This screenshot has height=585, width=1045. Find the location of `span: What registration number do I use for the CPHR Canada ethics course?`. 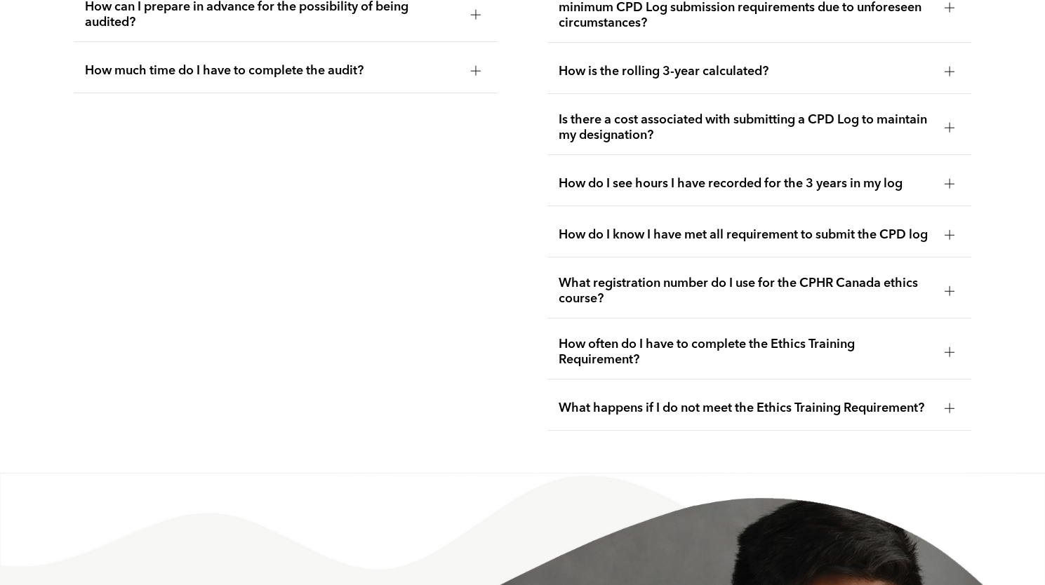

span: What registration number do I use for the CPHR Canada ethics course? is located at coordinates (746, 291).